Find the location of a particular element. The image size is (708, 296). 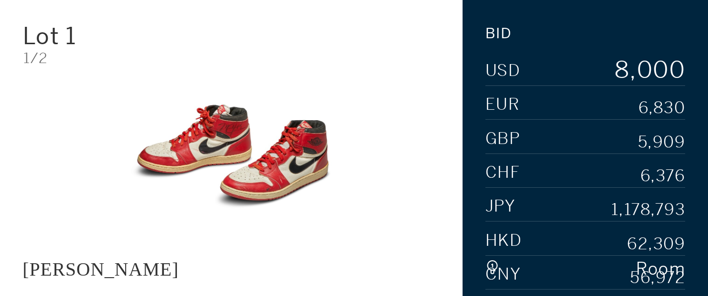

span: GBP is located at coordinates (503, 139).